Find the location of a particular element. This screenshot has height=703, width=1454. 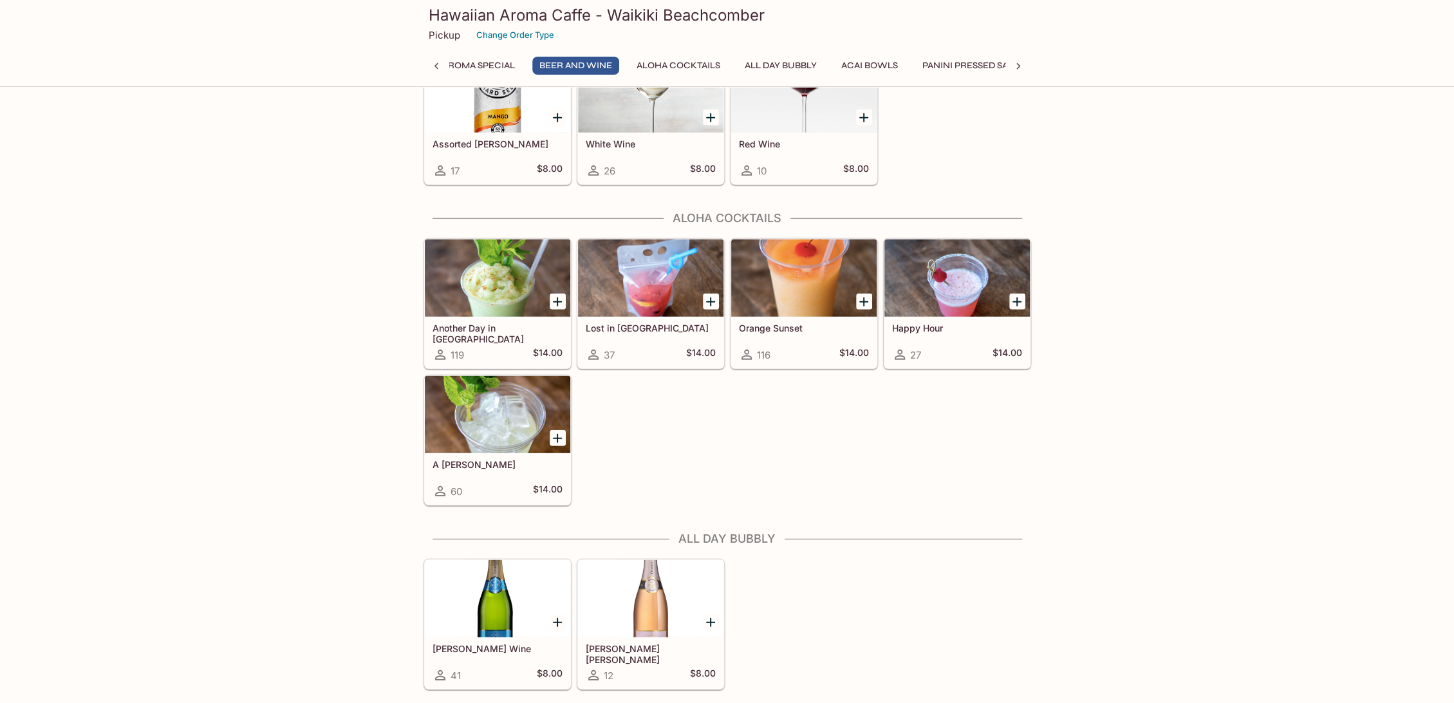

h3: Hawaiian Aroma Caffe - Waikiki Beachcomber is located at coordinates (727, 15).